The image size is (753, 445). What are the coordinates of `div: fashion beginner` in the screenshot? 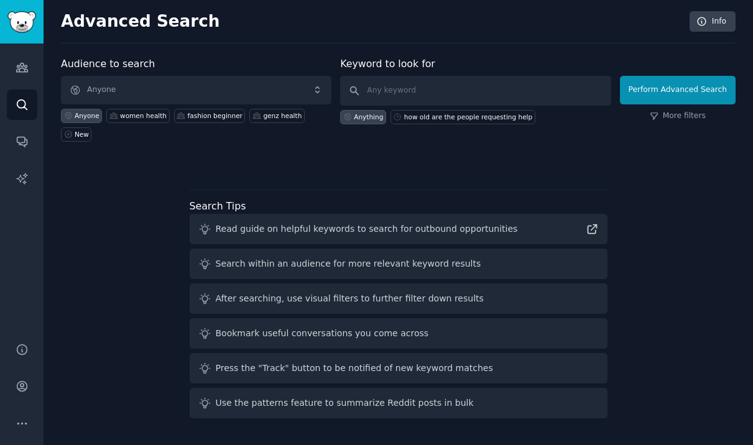 It's located at (215, 116).